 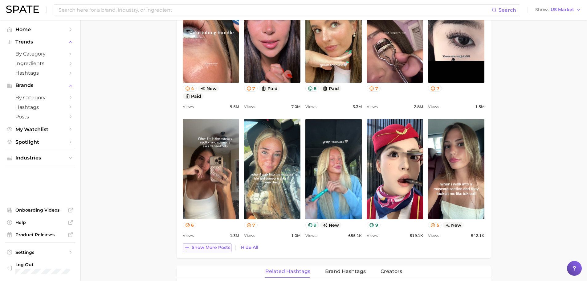 What do you see at coordinates (417, 236) in the screenshot?
I see `span: 619.1k` at bounding box center [417, 236].